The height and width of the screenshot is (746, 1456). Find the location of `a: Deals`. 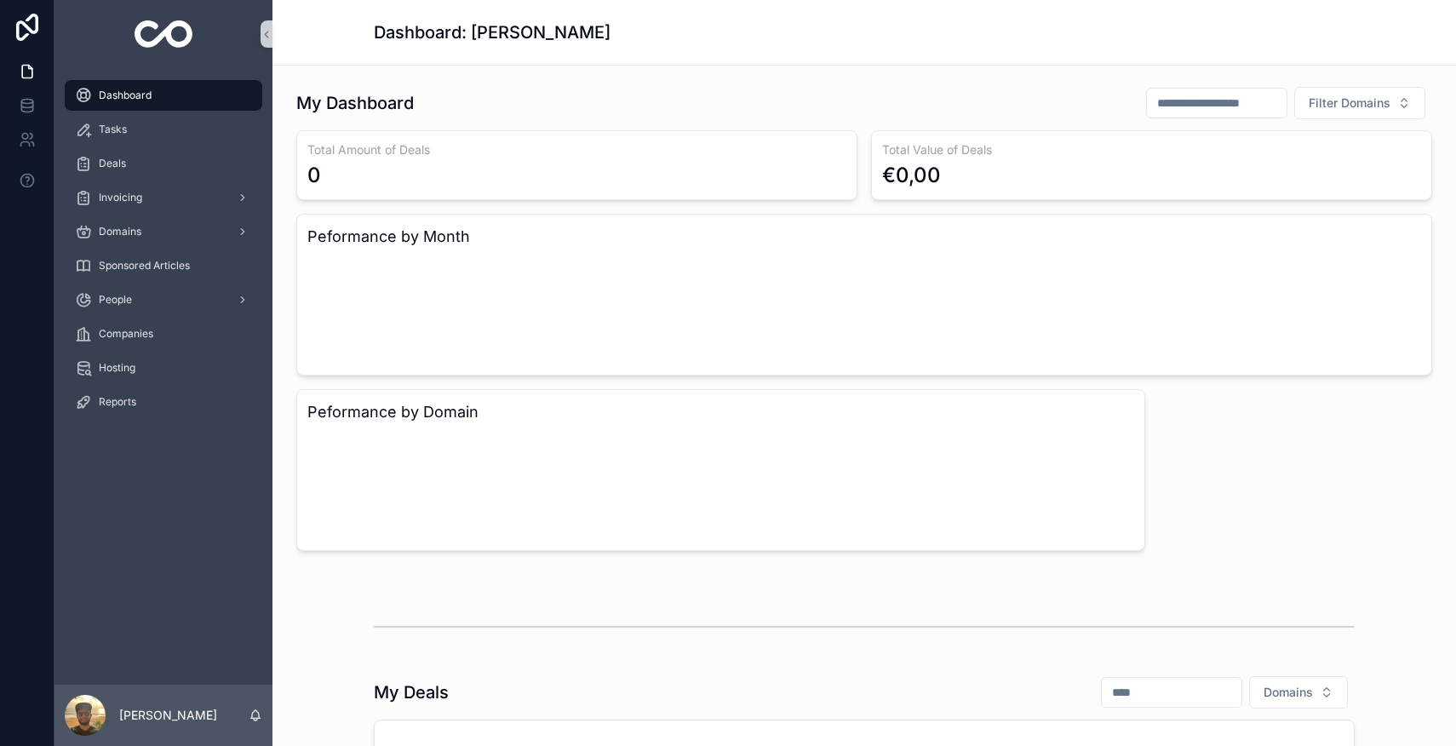

a: Deals is located at coordinates (163, 163).